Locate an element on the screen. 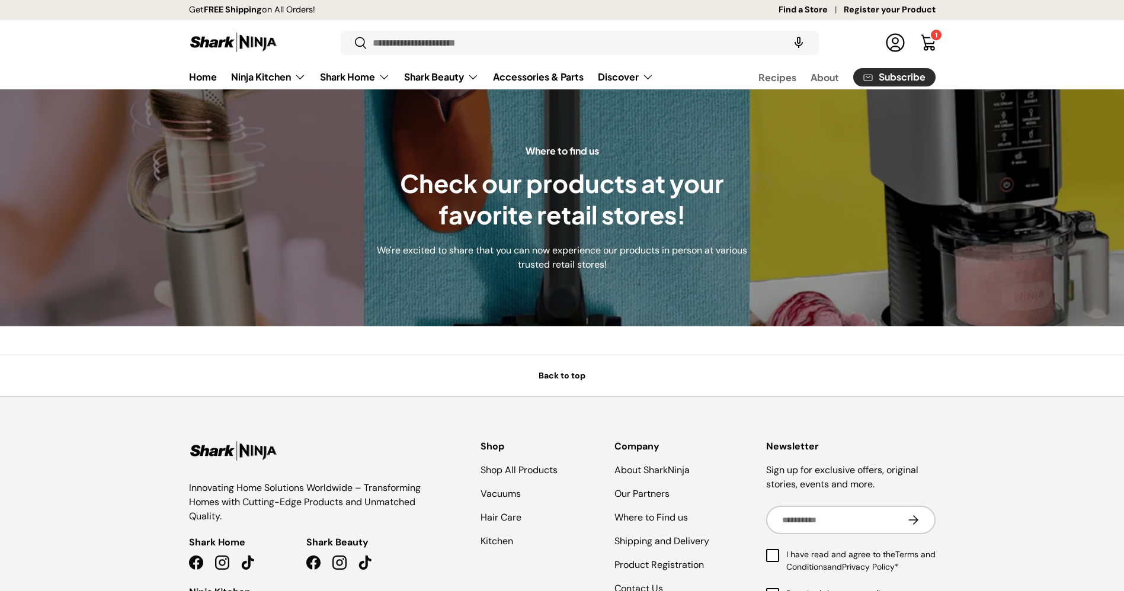  a: Discover is located at coordinates (626, 77).